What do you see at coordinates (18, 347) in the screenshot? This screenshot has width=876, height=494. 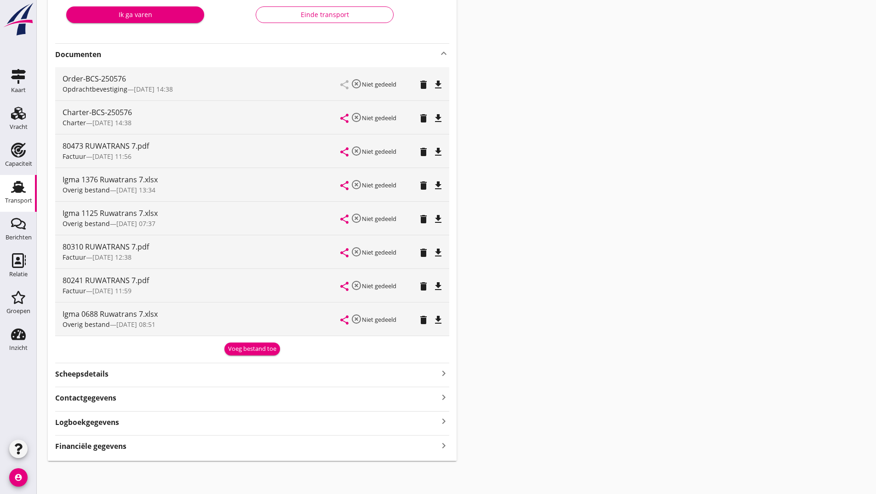 I see `div: Inzicht` at bounding box center [18, 347].